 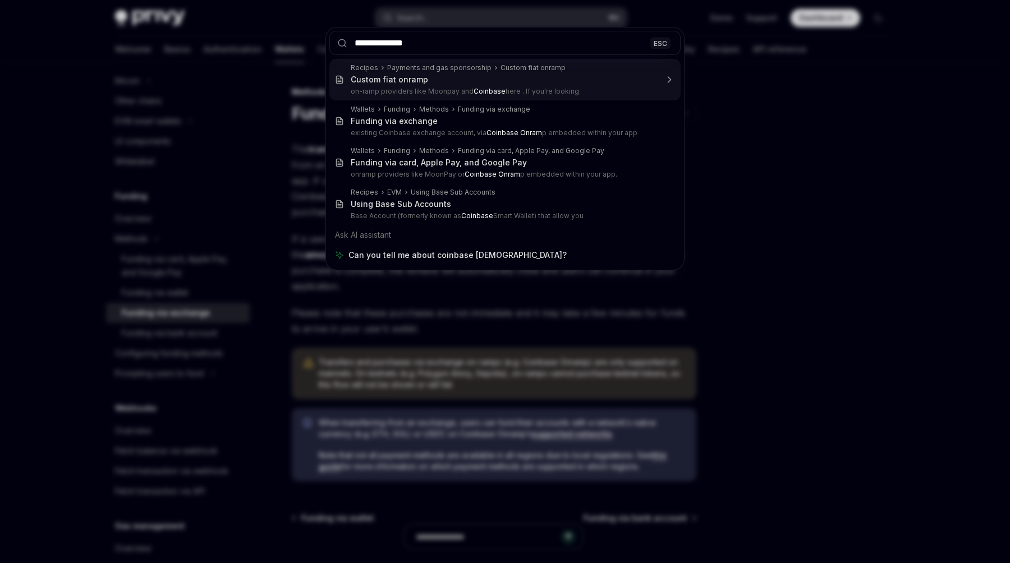 What do you see at coordinates (504, 91) in the screenshot?
I see `p: on-ramp providers like Moonpay and here . If you're looking` at bounding box center [504, 91].